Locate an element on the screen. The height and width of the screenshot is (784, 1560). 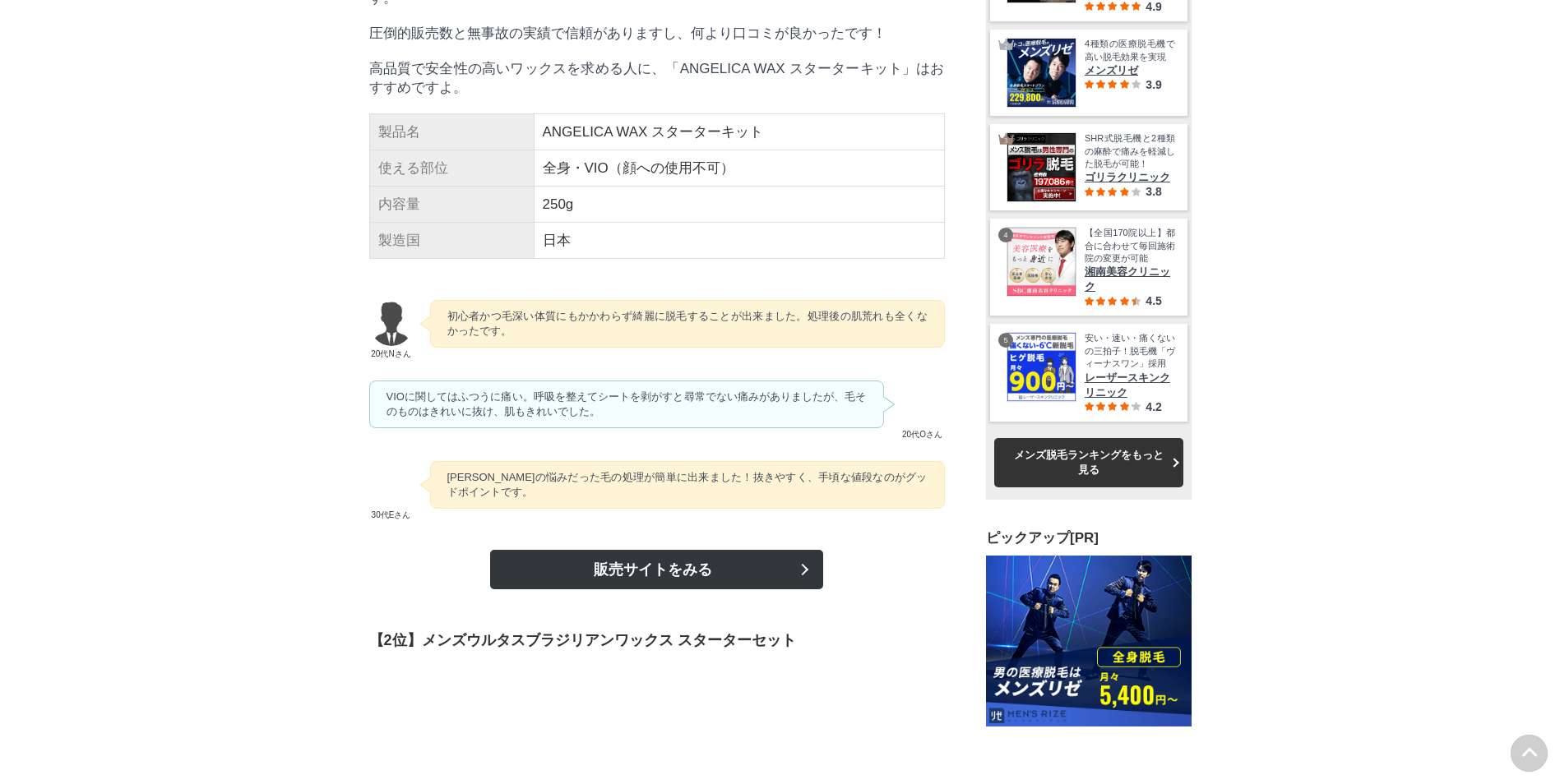
td: ANGELICA WAX スターターキット is located at coordinates (739, 132).